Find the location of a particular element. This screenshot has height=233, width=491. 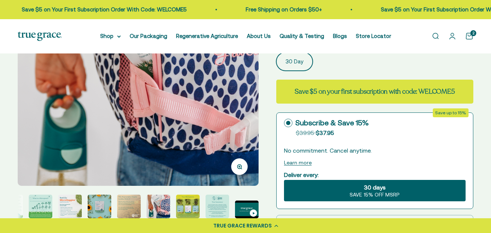

button: Go to item 5 is located at coordinates (99, 207).